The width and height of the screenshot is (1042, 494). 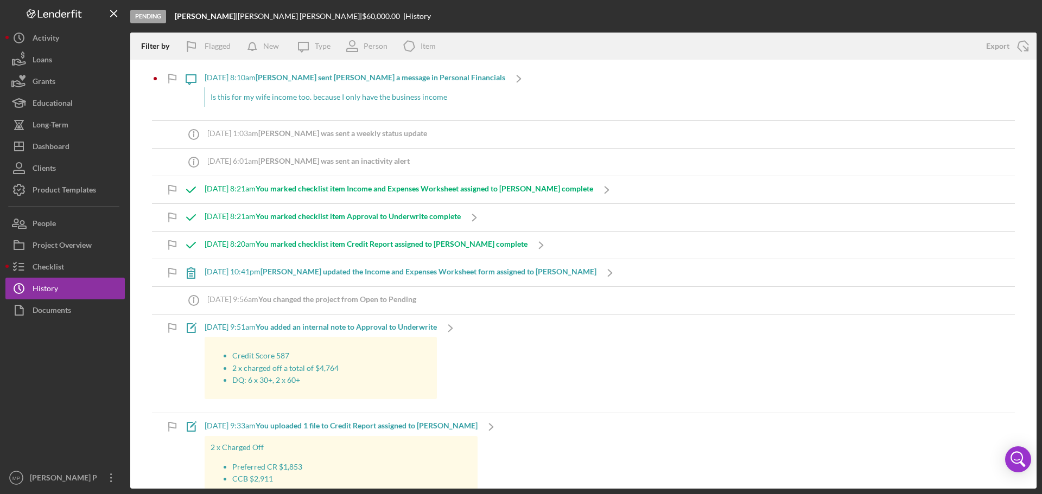 What do you see at coordinates (65, 267) in the screenshot?
I see `a: Checklist` at bounding box center [65, 267].